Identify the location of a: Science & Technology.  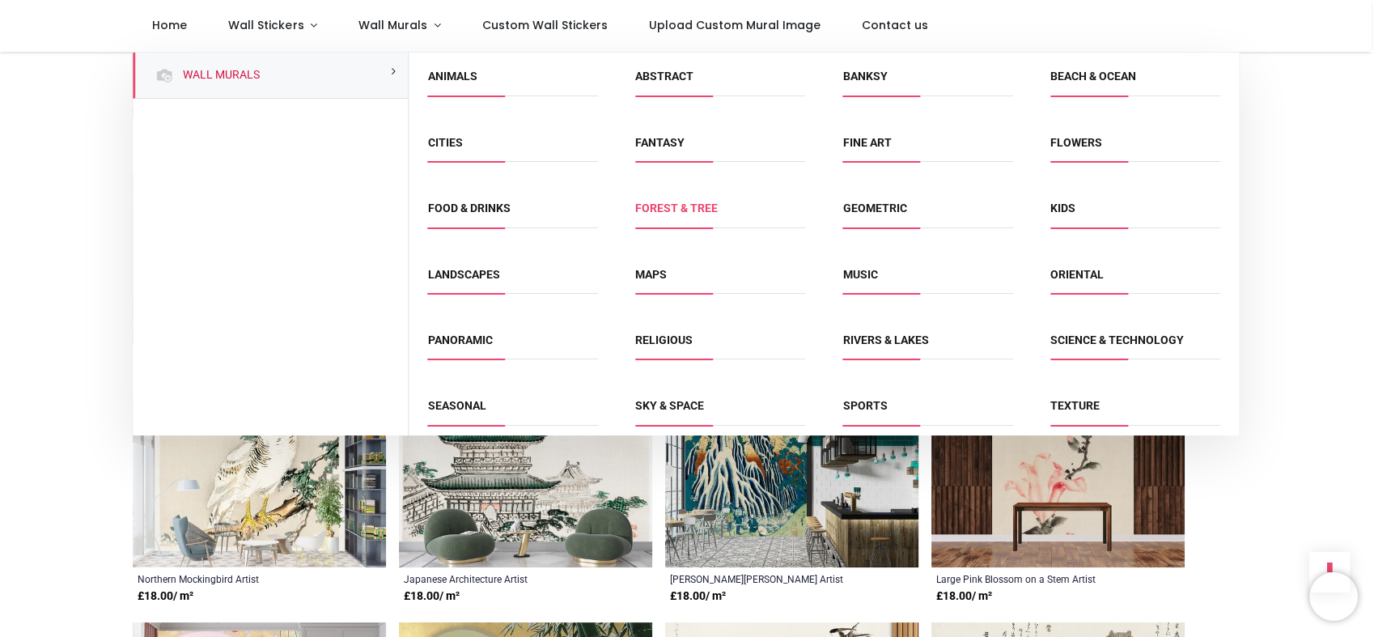
(1117, 340).